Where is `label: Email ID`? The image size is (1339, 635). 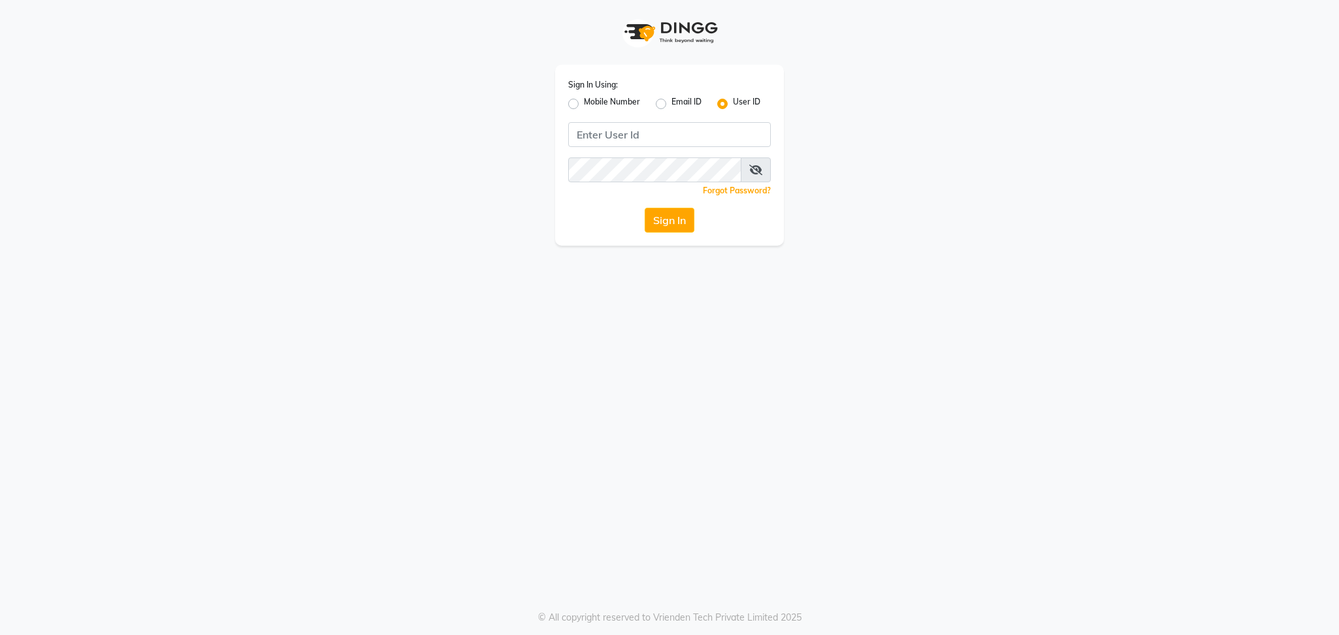
label: Email ID is located at coordinates (686, 104).